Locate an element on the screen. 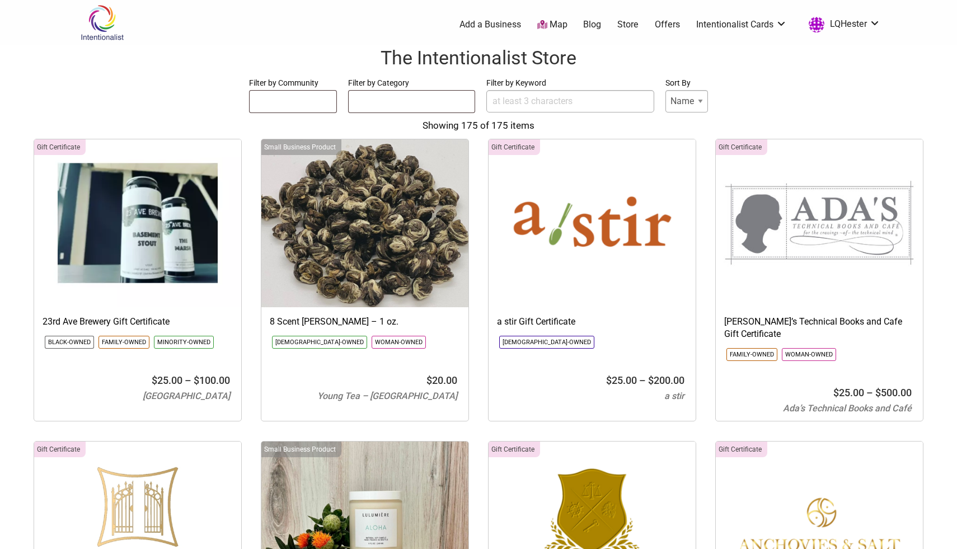 The height and width of the screenshot is (549, 957). div: Showing 175 of 175 items is located at coordinates (478, 126).